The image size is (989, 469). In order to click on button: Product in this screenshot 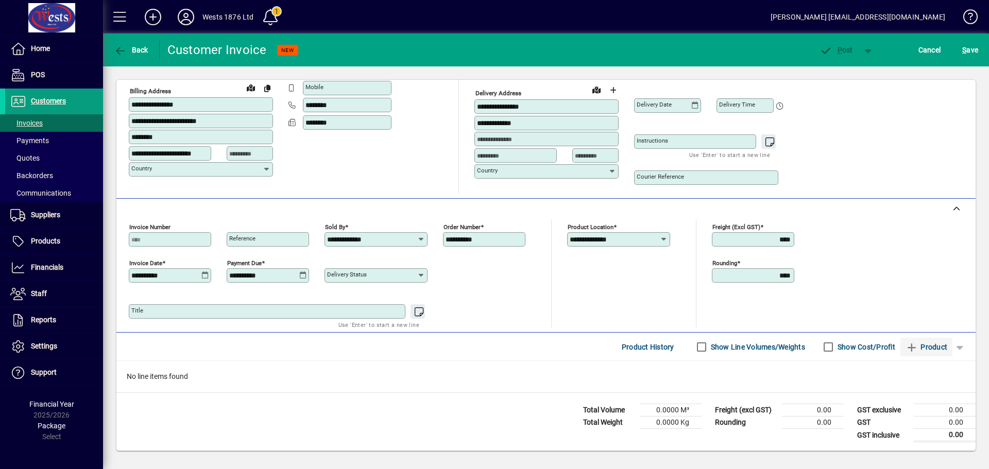, I will do `click(926, 347)`.